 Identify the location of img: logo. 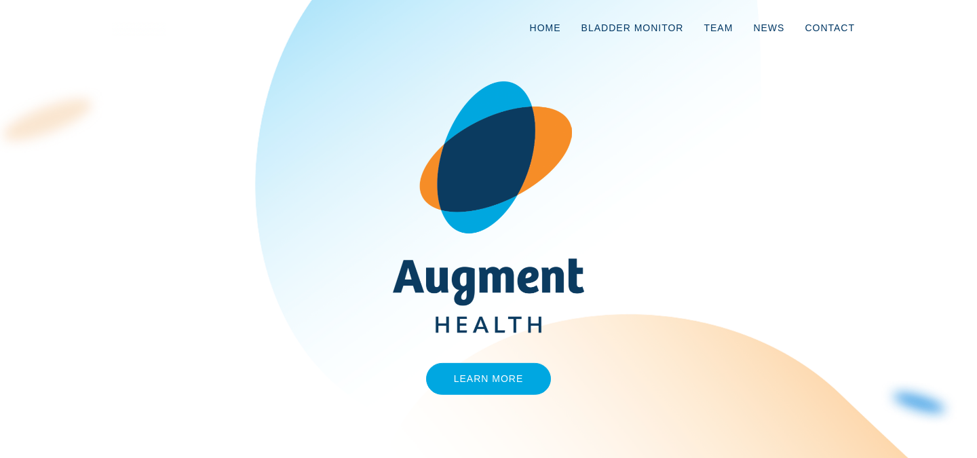
(139, 29).